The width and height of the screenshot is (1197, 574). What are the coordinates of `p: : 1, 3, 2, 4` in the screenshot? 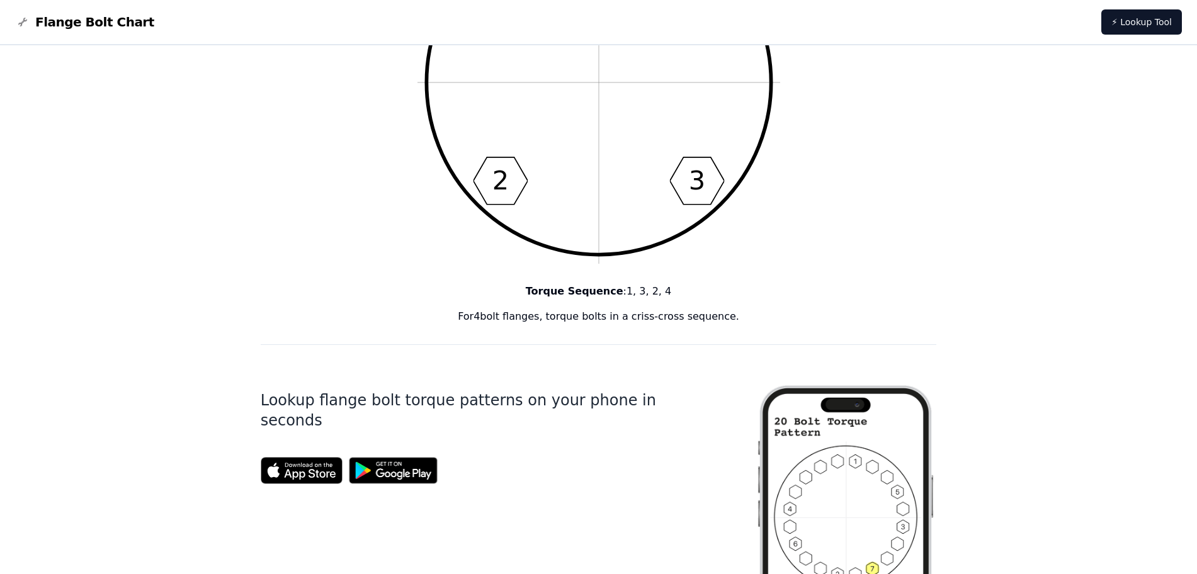 It's located at (599, 291).